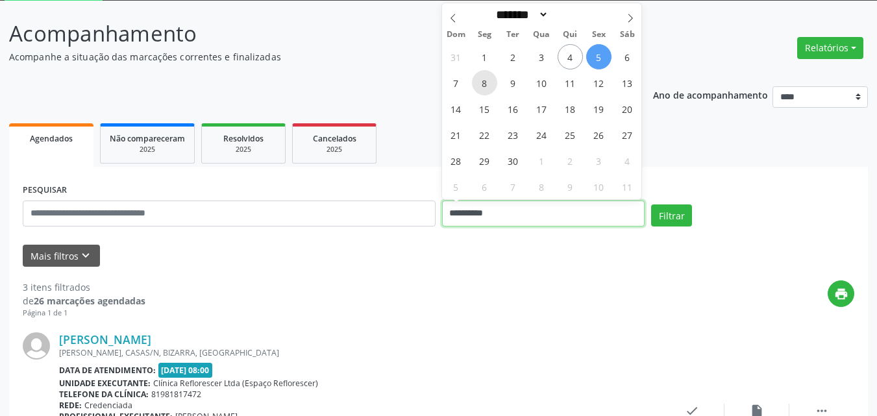 This screenshot has height=416, width=877. What do you see at coordinates (627, 82) in the screenshot?
I see `span: Setembro 13, 2025` at bounding box center [627, 82].